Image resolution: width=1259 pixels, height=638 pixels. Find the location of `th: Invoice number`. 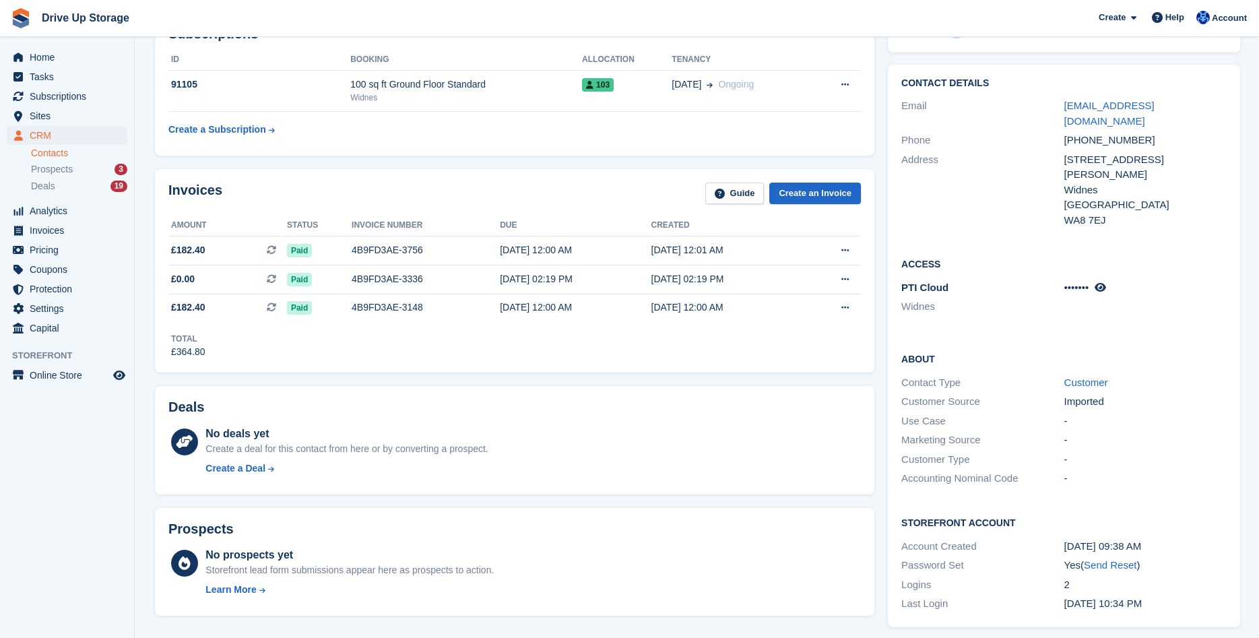

th: Invoice number is located at coordinates (426, 226).